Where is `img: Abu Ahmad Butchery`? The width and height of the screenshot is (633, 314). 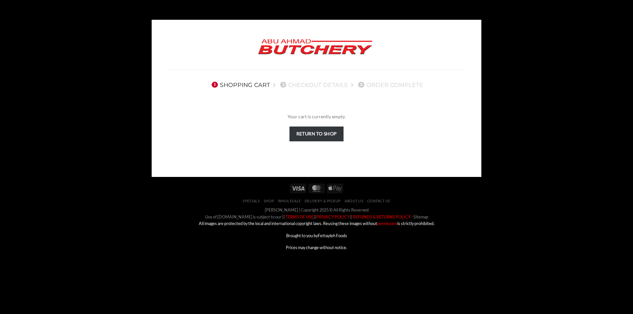
img: Abu Ahmad Butchery is located at coordinates (315, 47).